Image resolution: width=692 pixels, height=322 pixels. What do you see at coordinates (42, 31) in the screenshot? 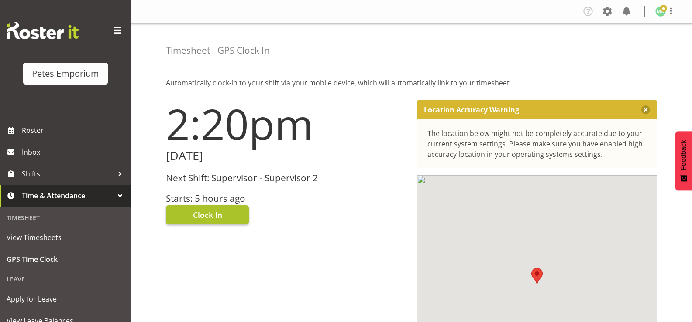
I see `img: Rosterit website logo` at bounding box center [42, 31].